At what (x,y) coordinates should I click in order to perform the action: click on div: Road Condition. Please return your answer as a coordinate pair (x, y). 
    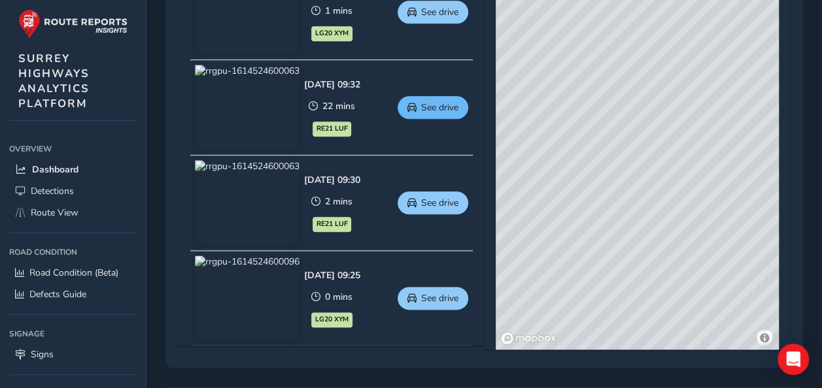
    Looking at the image, I should click on (73, 252).